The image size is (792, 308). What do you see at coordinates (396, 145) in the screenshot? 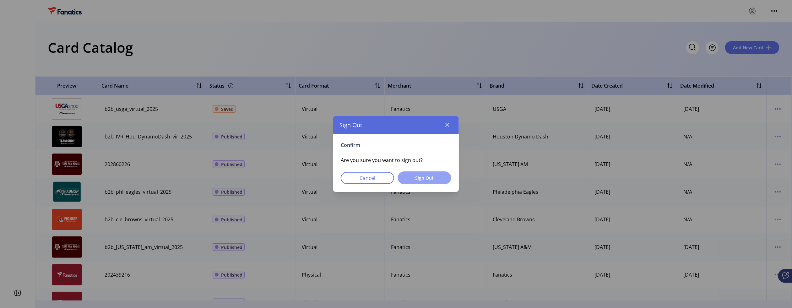
I see `p: Confirm` at bounding box center [396, 145].